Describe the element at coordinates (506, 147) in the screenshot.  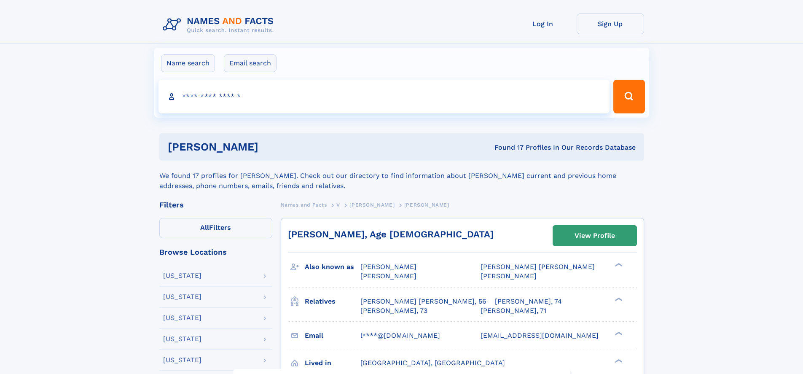
I see `div: Found 17 Profiles In Our Records Database` at that location.